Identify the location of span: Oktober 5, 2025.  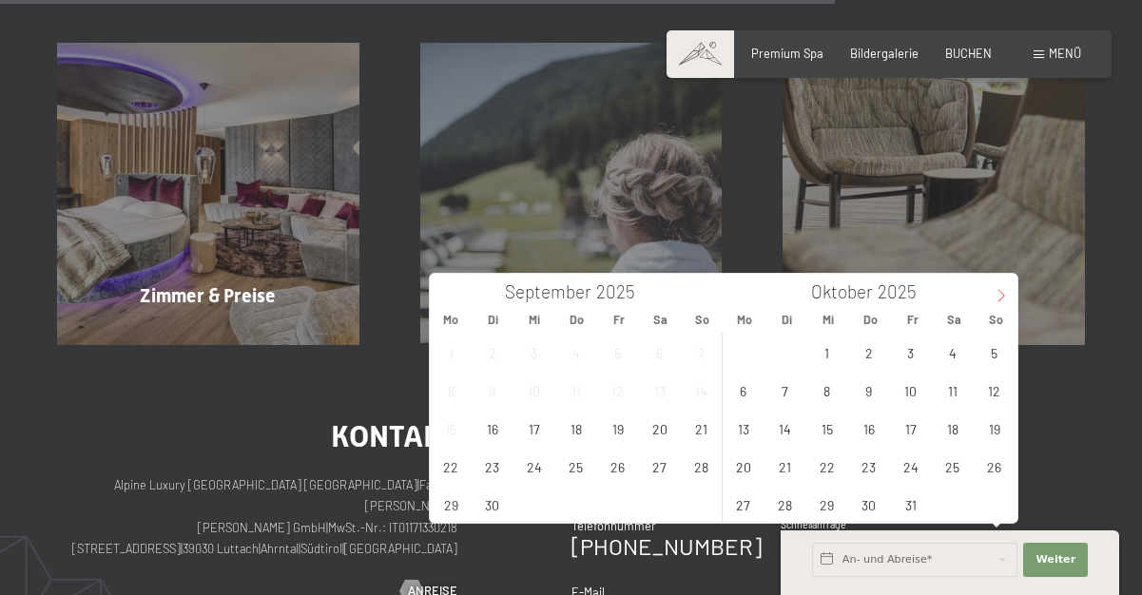
(994, 352).